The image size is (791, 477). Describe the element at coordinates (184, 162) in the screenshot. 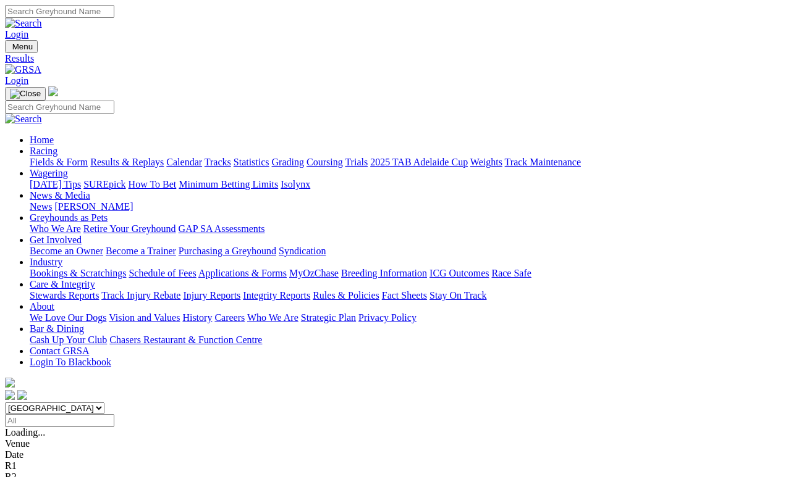

I see `a: Calendar` at that location.